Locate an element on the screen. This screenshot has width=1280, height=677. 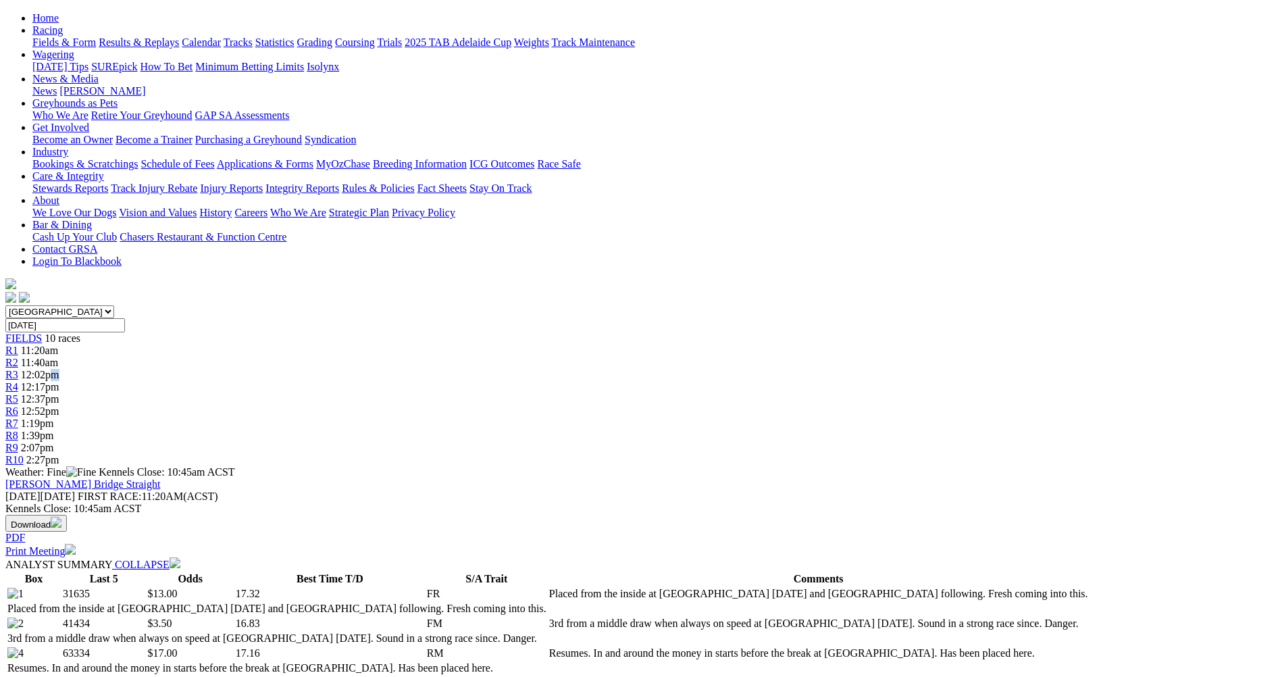
a: Track Maintenance is located at coordinates (593, 42).